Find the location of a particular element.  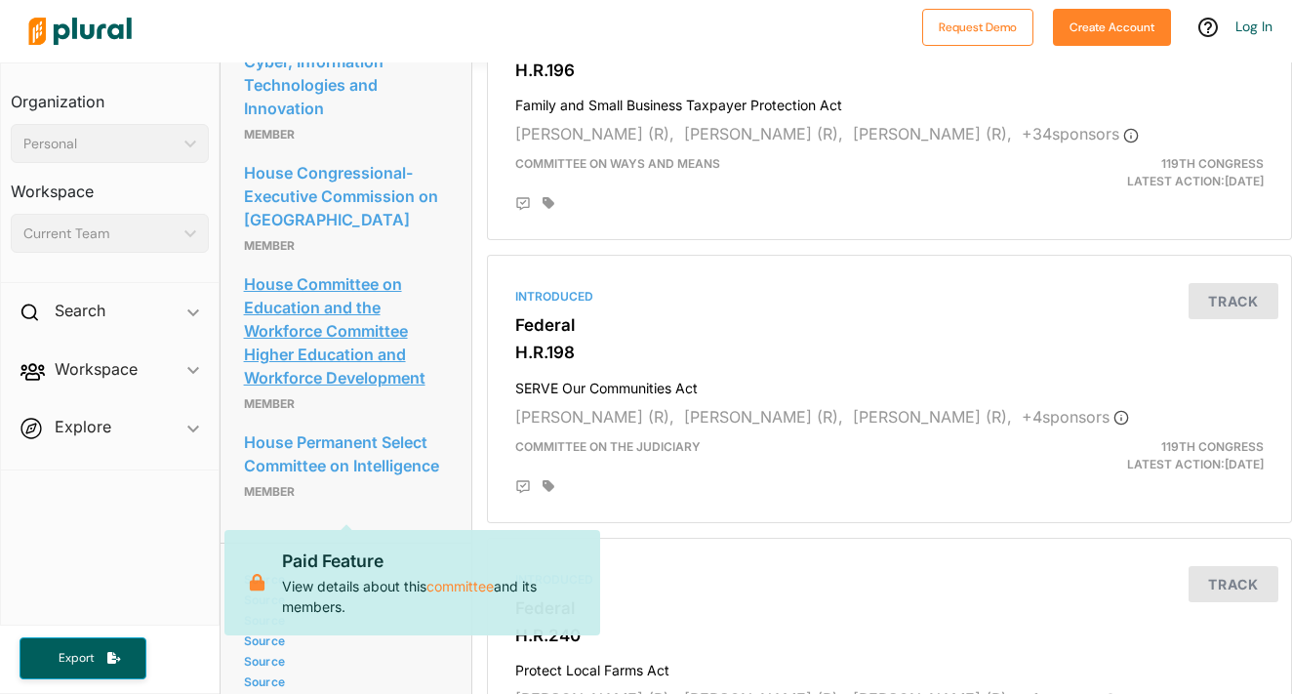

a: Log In is located at coordinates (1253, 26).